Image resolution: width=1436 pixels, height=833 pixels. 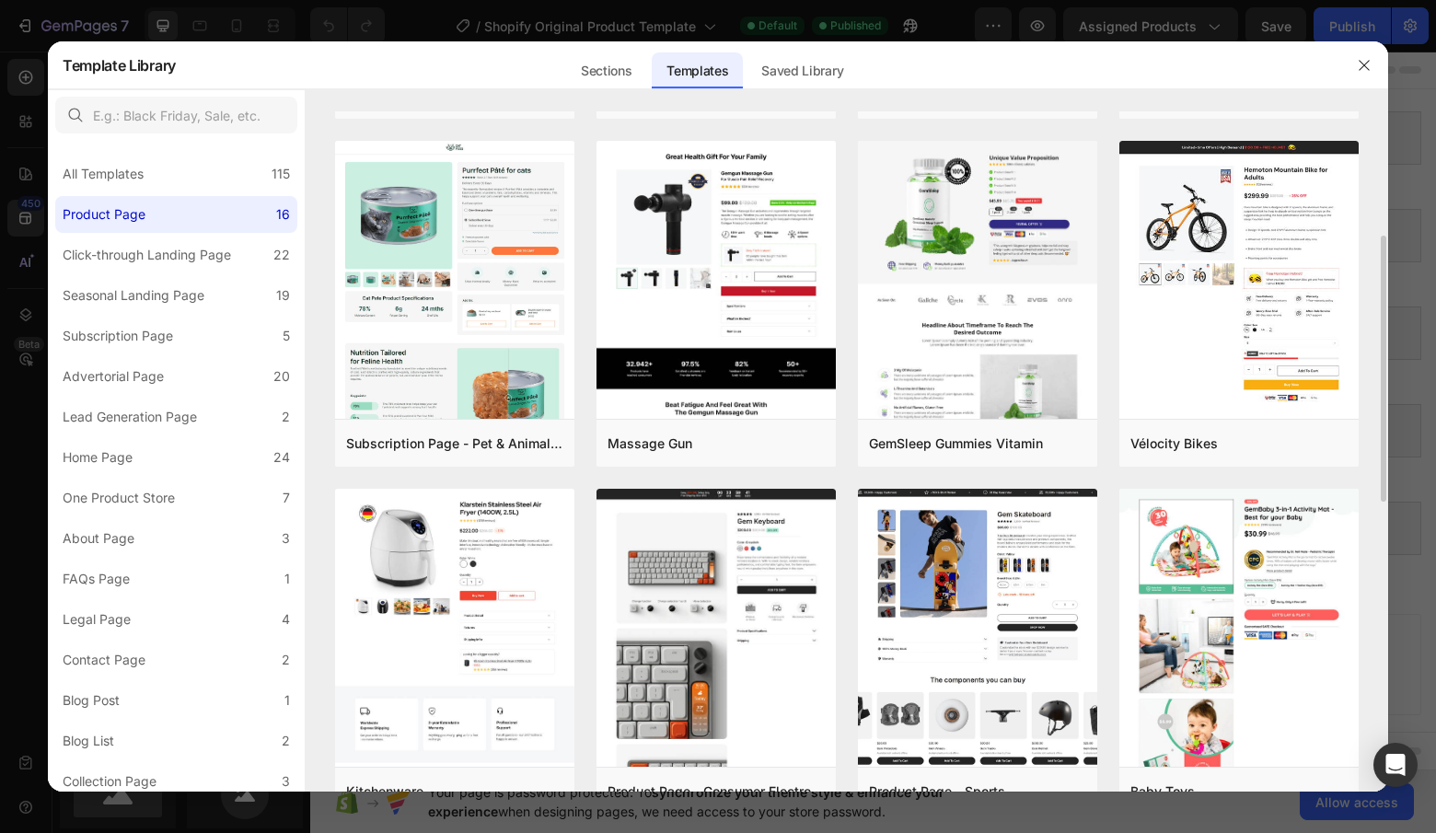 What do you see at coordinates (557, 603) in the screenshot?
I see `div: Generate layout` at bounding box center [557, 603].